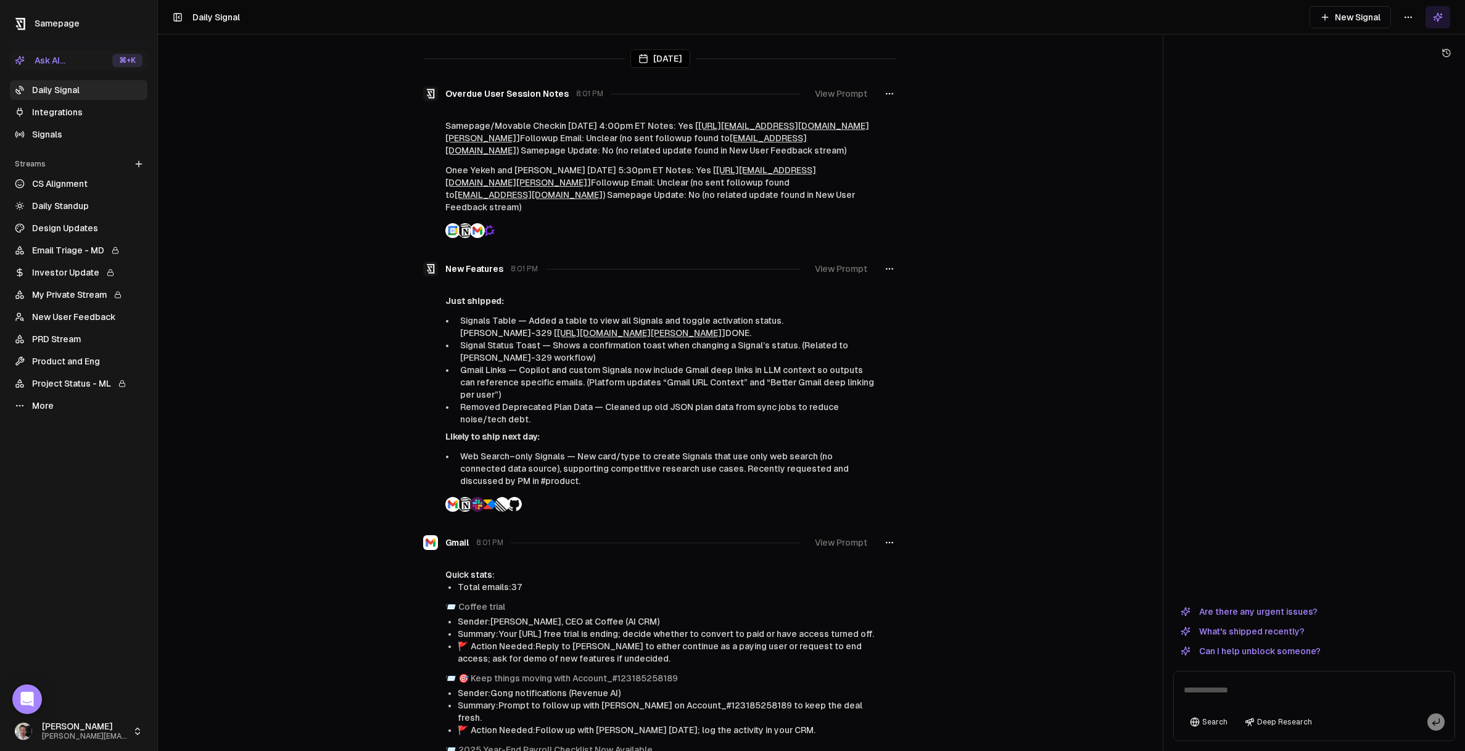 The height and width of the screenshot is (751, 1465). I want to click on a: My Private Stream, so click(78, 295).